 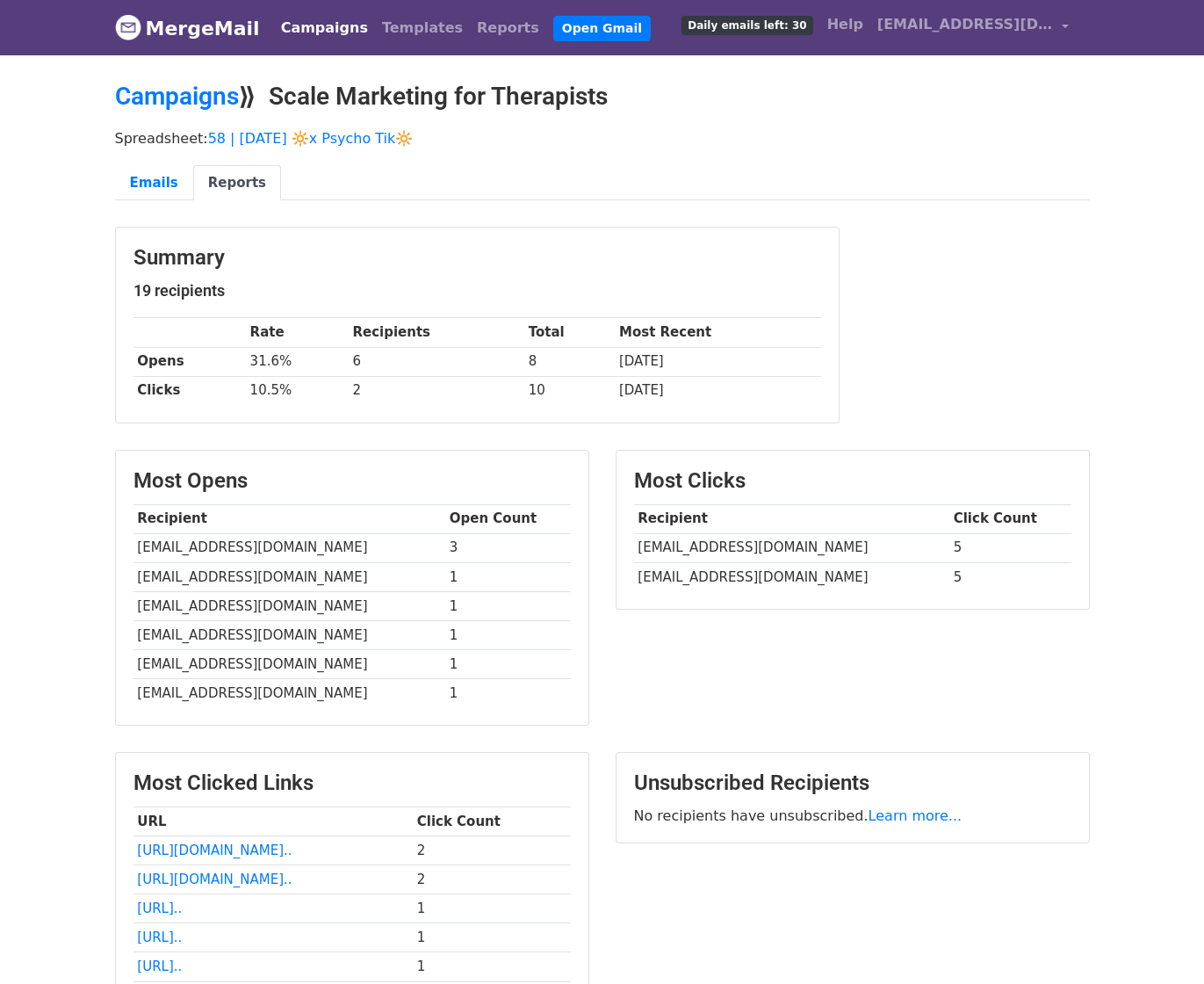 I want to click on td: 31.6%, so click(x=297, y=361).